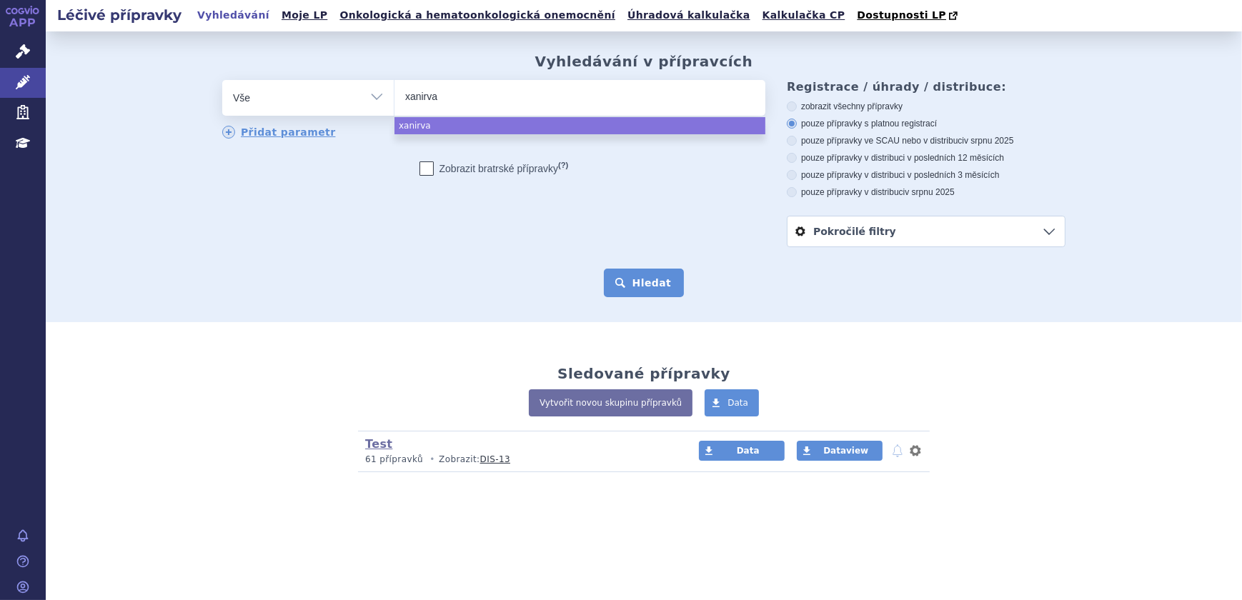 This screenshot has height=600, width=1242. What do you see at coordinates (644, 283) in the screenshot?
I see `button: Hledat` at bounding box center [644, 283].